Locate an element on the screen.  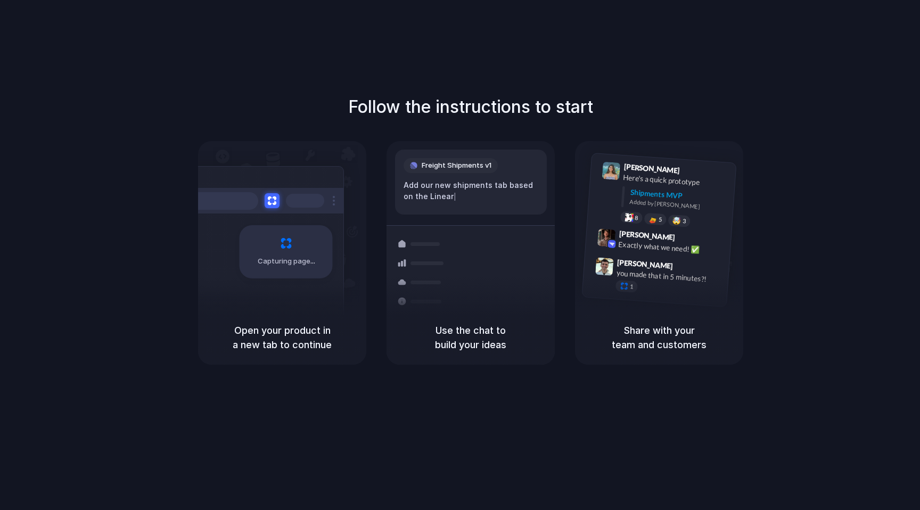
div: Exactly what we need! ✅ is located at coordinates (671, 248).